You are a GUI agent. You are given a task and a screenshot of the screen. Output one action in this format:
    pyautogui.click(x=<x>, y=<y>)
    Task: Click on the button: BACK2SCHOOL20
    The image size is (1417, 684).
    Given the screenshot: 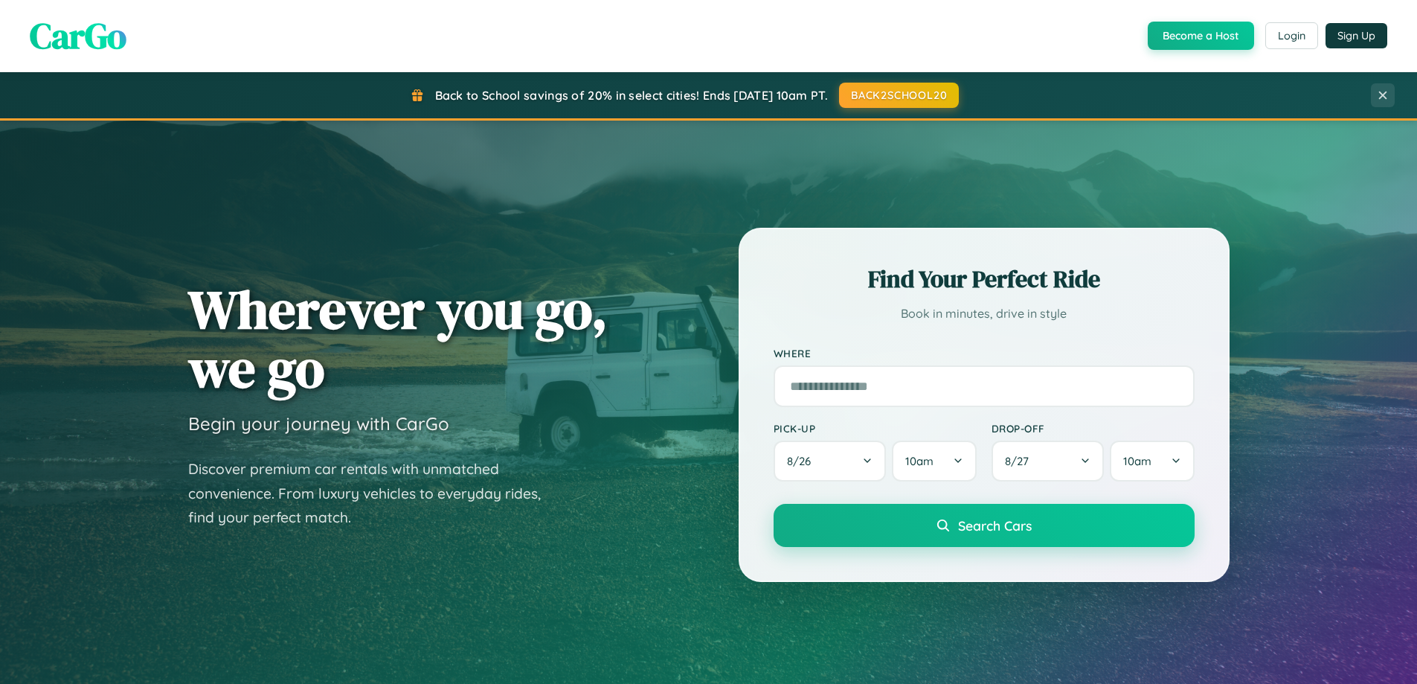 What is the action you would take?
    pyautogui.click(x=898, y=95)
    